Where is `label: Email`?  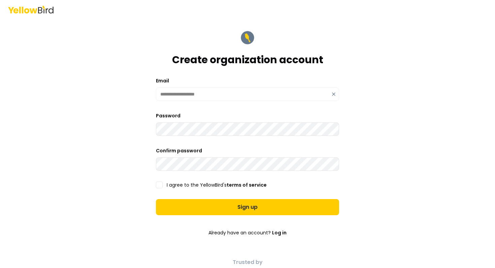
label: Email is located at coordinates (162, 81).